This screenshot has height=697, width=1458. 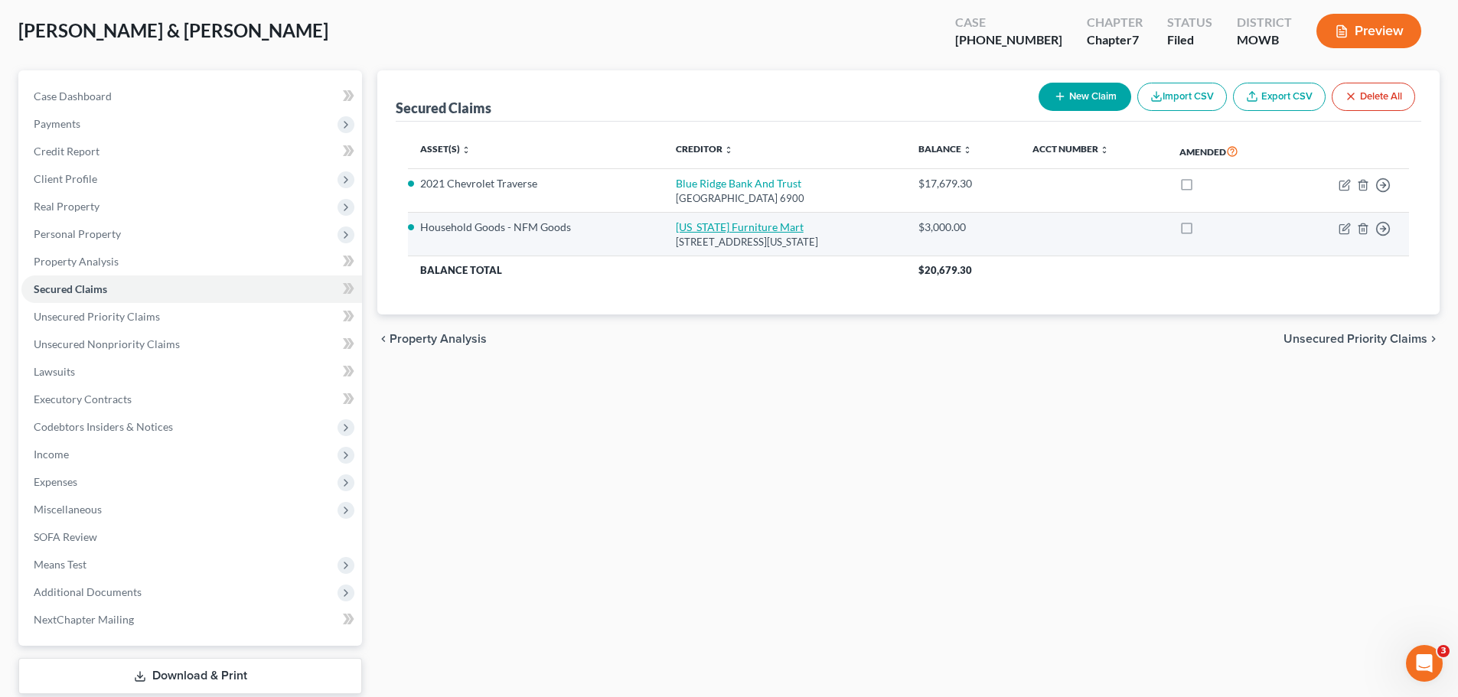 What do you see at coordinates (77, 234) in the screenshot?
I see `span: Personal Property` at bounding box center [77, 234].